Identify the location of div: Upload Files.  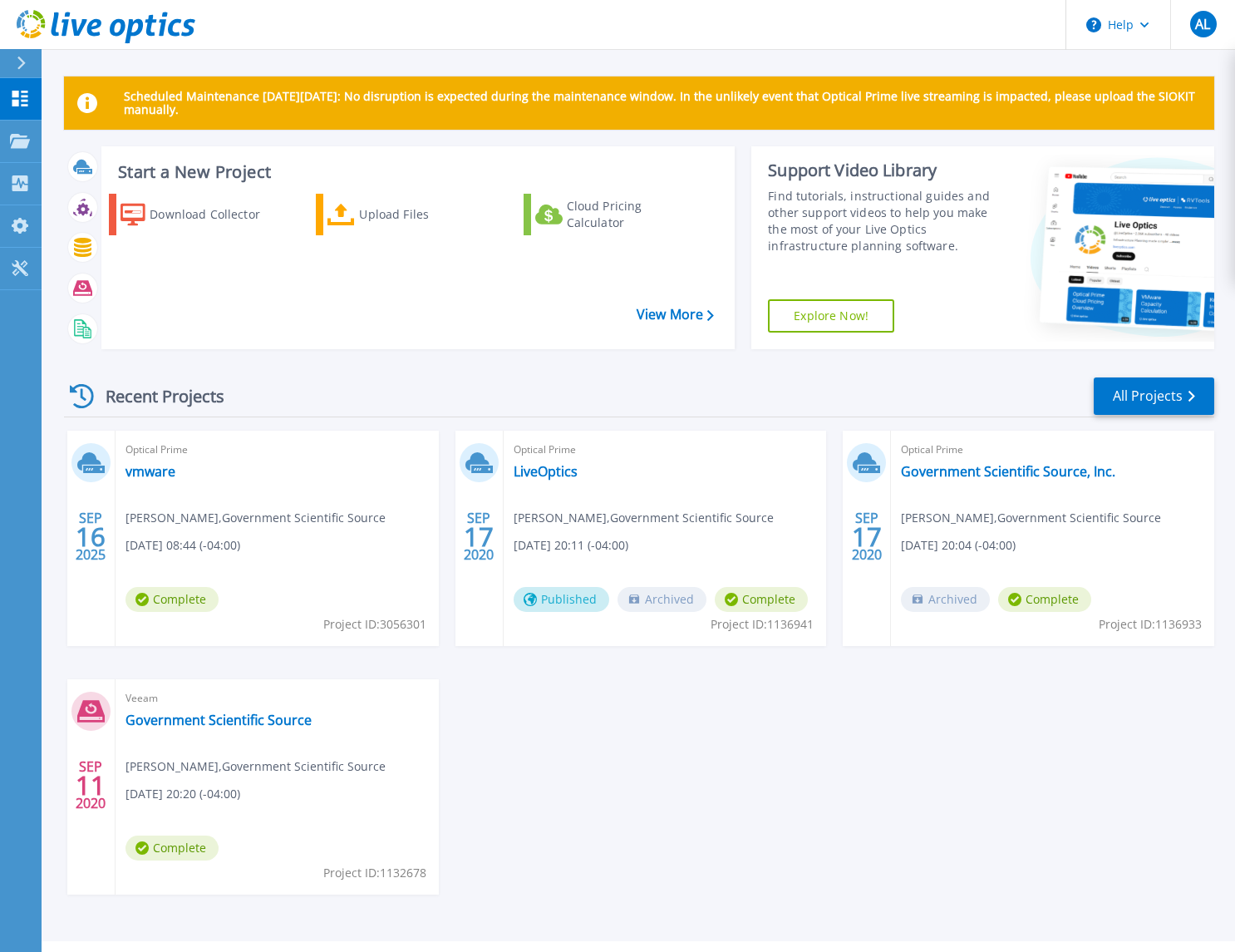
(420, 215).